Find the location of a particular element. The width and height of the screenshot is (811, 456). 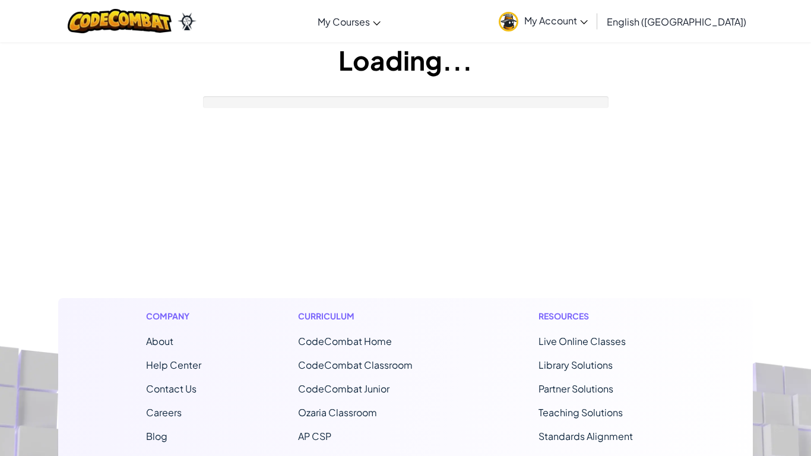

a: My Account is located at coordinates (543, 21).